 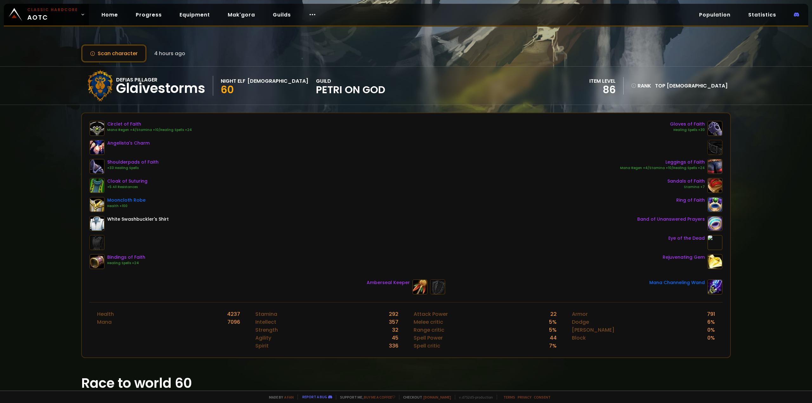 I want to click on div: 4237, so click(x=234, y=314).